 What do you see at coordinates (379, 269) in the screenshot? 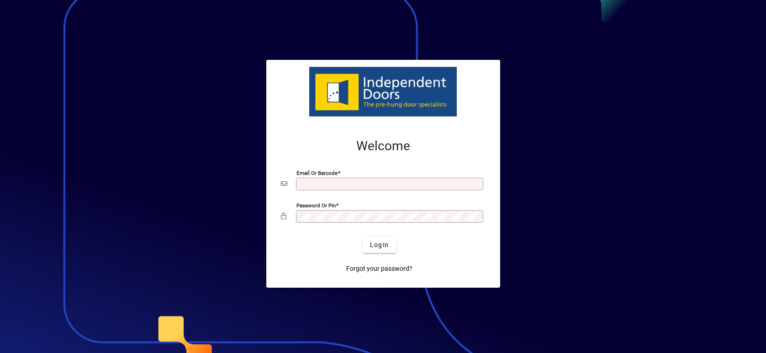
I see `a: Forgot your password?` at bounding box center [379, 269].